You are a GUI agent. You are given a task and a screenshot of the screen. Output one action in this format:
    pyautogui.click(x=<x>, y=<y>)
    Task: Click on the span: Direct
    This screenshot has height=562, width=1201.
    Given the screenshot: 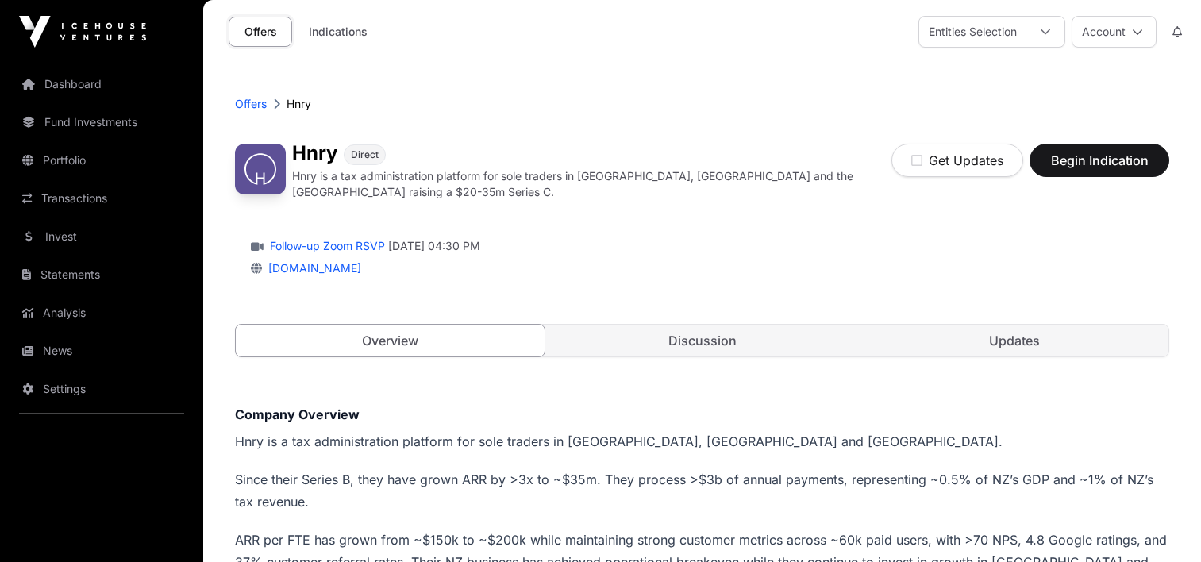 What is the action you would take?
    pyautogui.click(x=364, y=155)
    